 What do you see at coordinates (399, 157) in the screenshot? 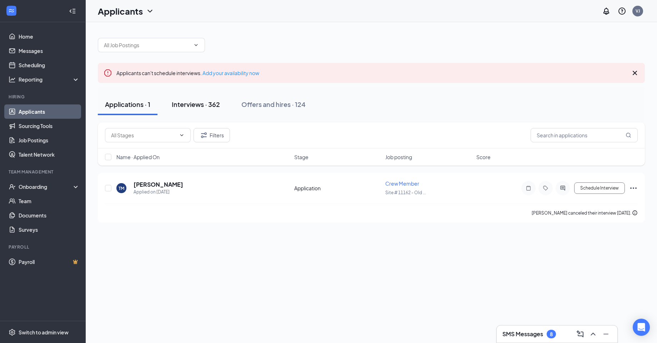
I see `span: Job posting` at bounding box center [399, 157].